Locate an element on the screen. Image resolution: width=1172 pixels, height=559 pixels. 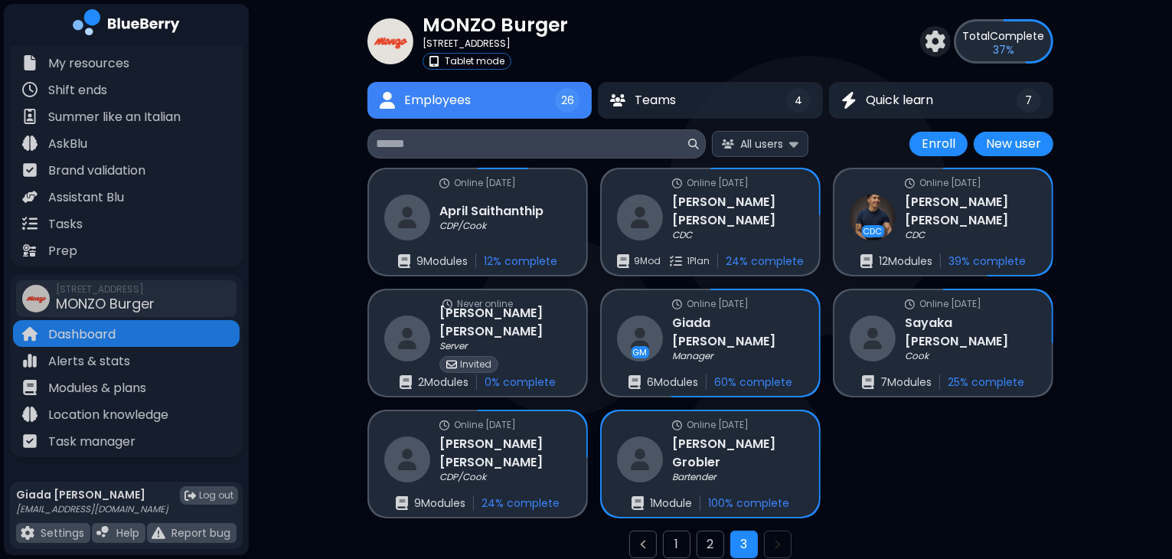
p: Alerts & stats is located at coordinates (89, 361).